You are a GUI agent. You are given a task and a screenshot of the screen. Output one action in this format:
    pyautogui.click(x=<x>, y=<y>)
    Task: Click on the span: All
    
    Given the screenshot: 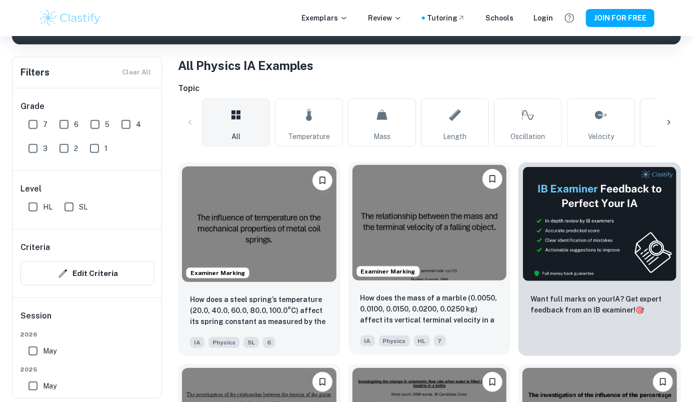 What is the action you would take?
    pyautogui.click(x=236, y=136)
    